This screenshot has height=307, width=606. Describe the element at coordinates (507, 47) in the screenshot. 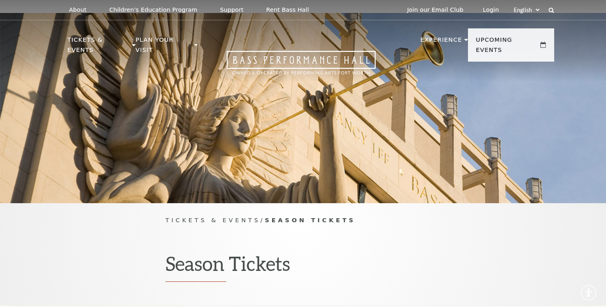

I see `p: Upcoming Events` at that location.